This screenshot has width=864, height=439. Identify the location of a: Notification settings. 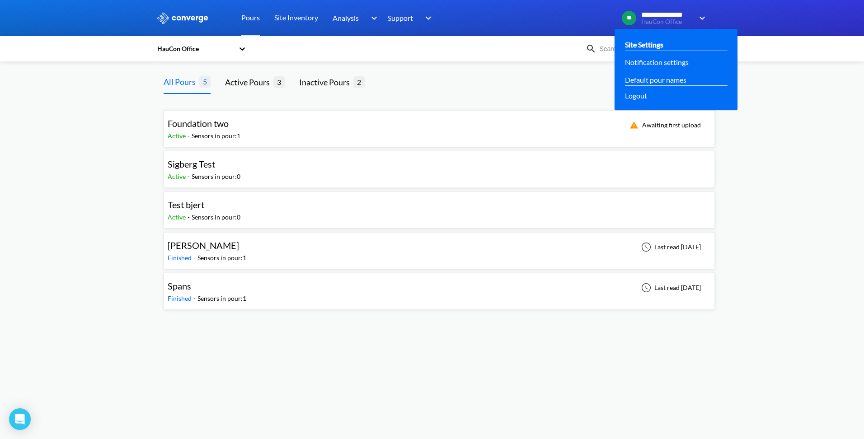
(656, 62).